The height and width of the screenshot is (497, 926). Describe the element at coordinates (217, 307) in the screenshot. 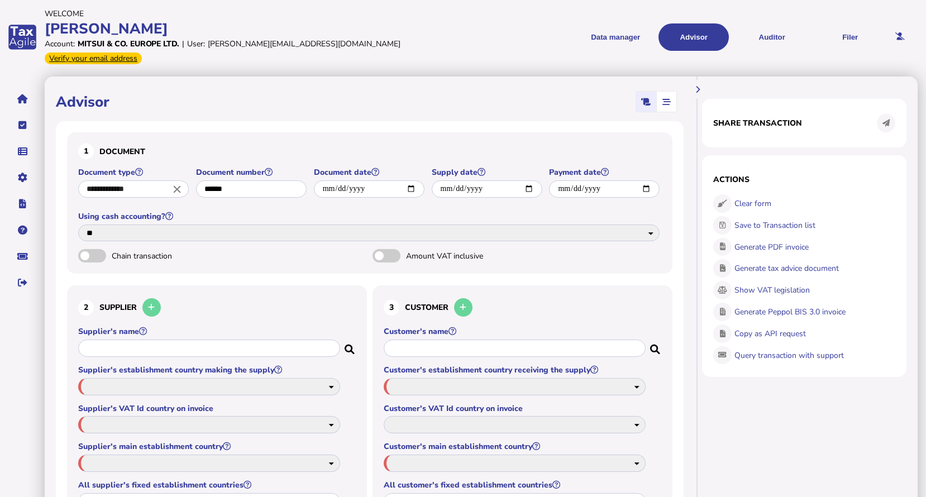

I see `h3: Supplier` at that location.